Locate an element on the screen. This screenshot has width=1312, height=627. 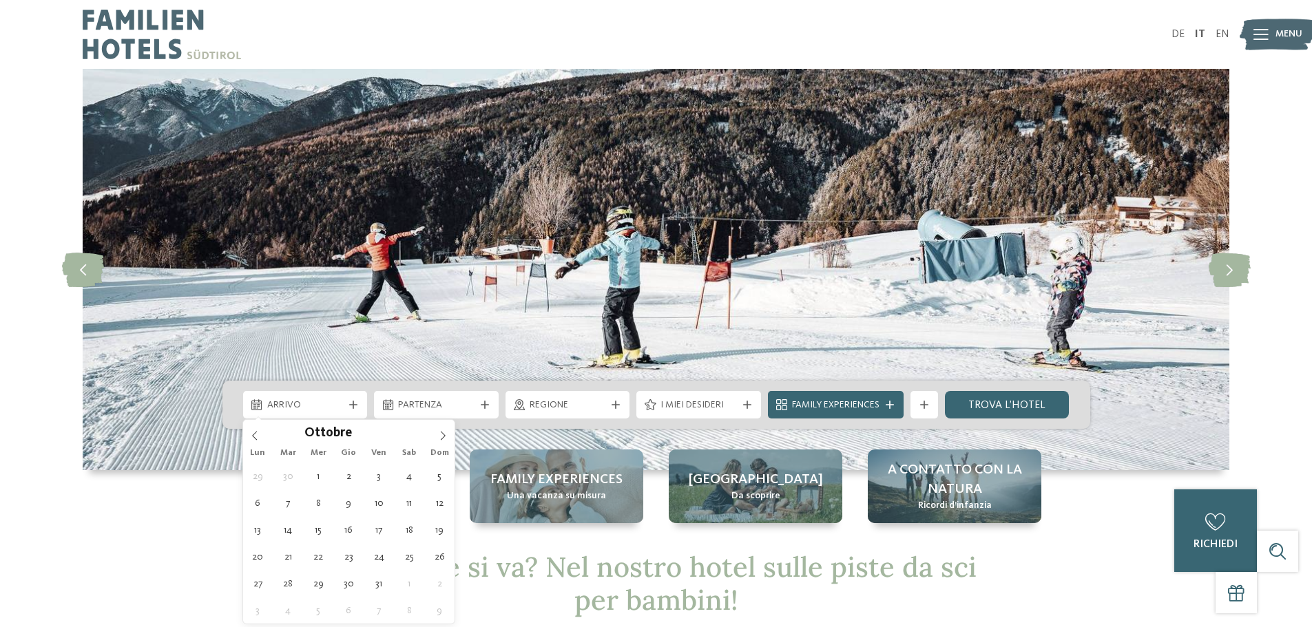
span: Ottobre 31, 2025 is located at coordinates (379, 583).